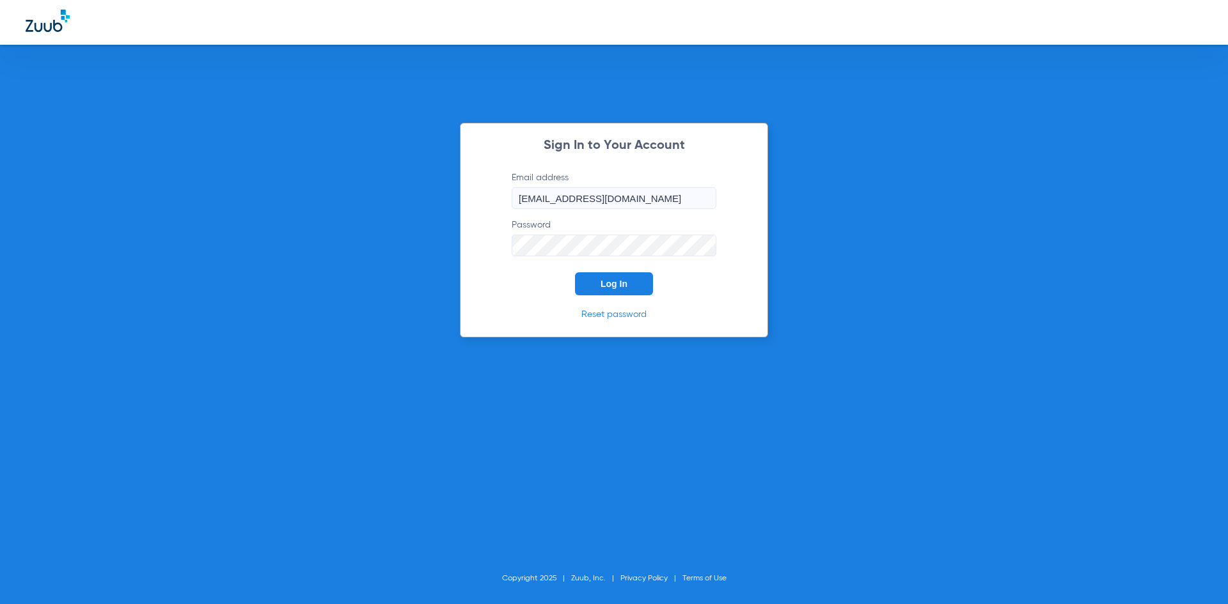 This screenshot has width=1228, height=604. I want to click on a: Terms of Use, so click(704, 579).